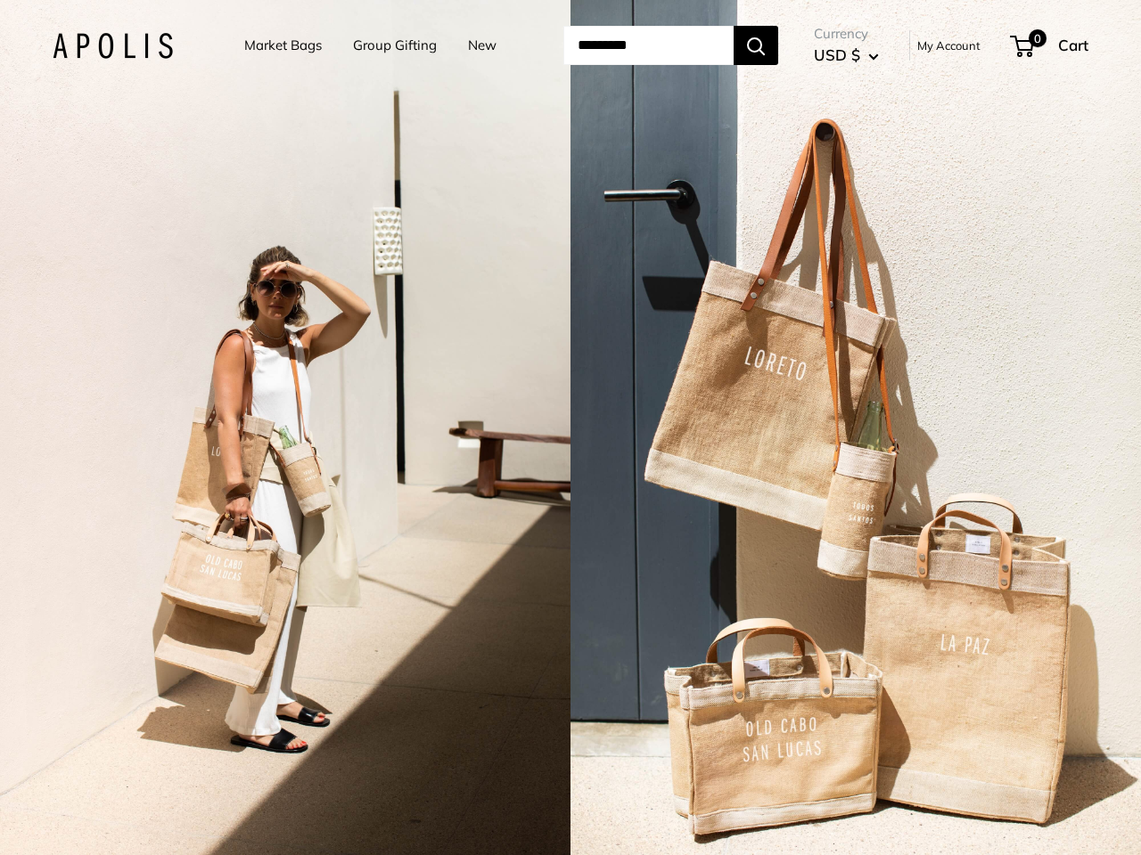  I want to click on a: My Account, so click(948, 45).